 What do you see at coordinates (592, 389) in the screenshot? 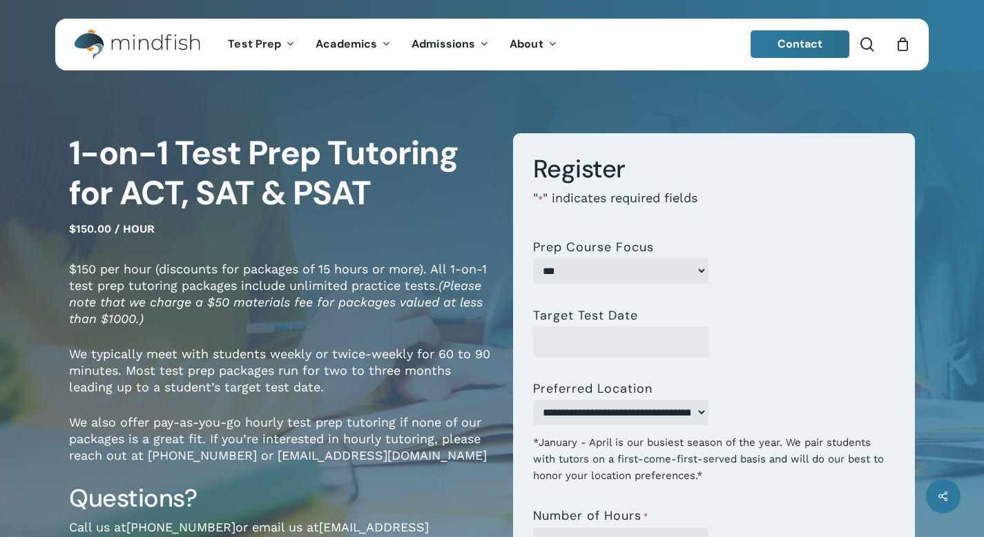
I see `label: Preferred Location` at bounding box center [592, 389].